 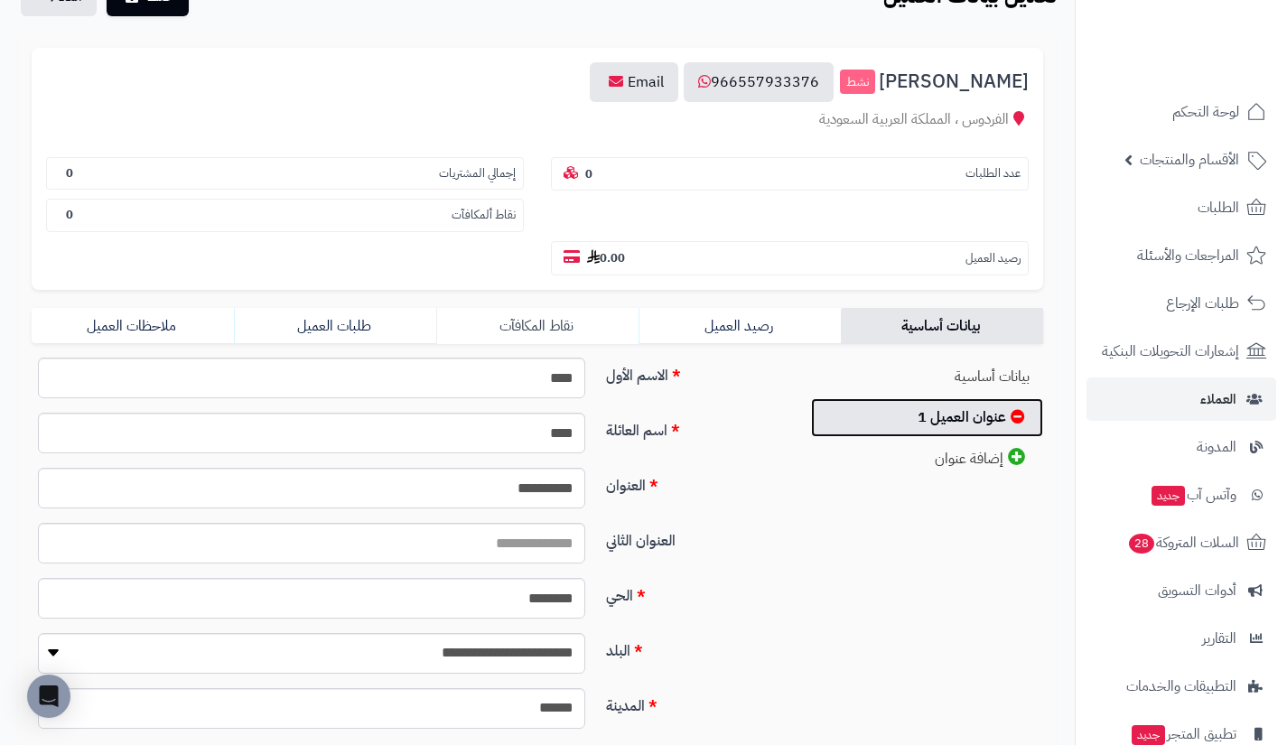 I want to click on span: إشعارات التحويلات البنكية, so click(x=1171, y=351).